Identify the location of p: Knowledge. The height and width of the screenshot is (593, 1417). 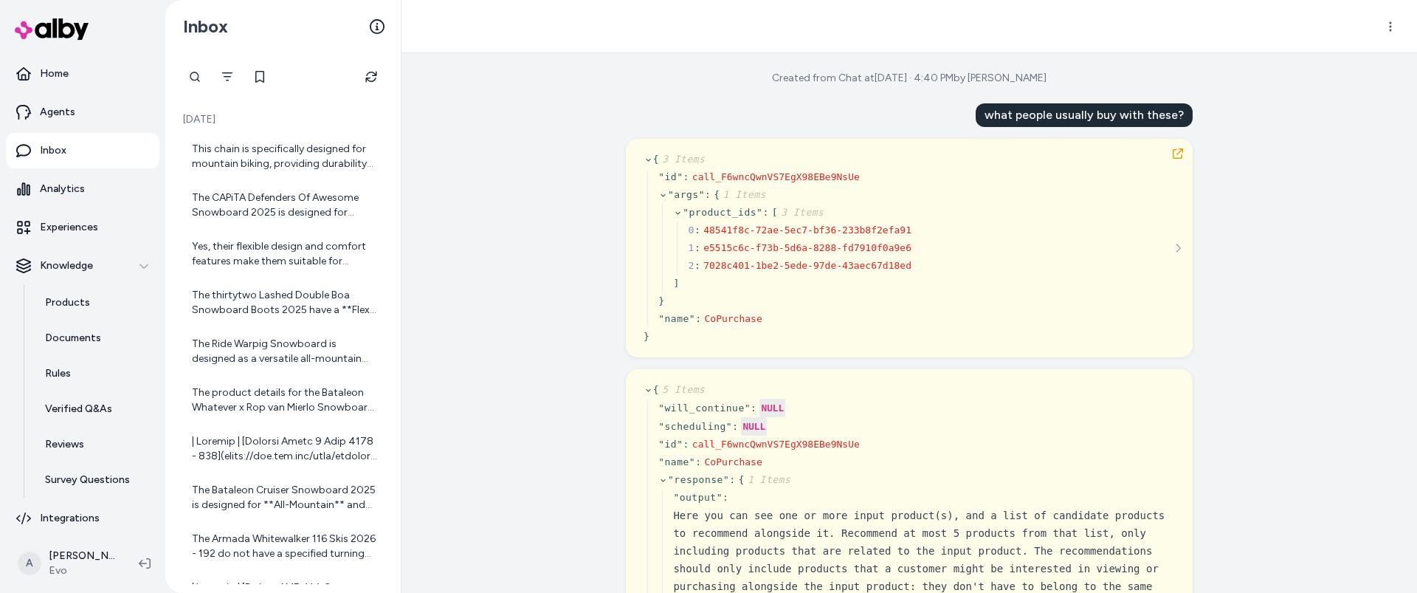
(66, 266).